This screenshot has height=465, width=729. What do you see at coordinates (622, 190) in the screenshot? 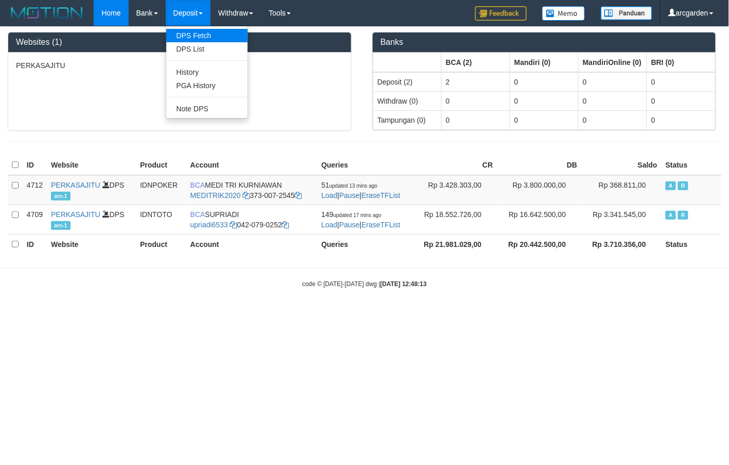
I see `td: Rp 368.811,00` at bounding box center [622, 190].